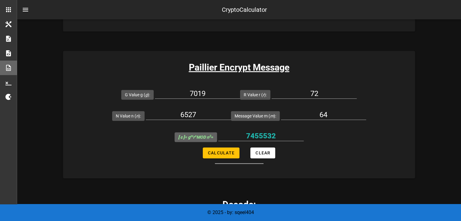  Describe the element at coordinates (255, 116) in the screenshot. I see `label: Message Value m ( ):` at that location.